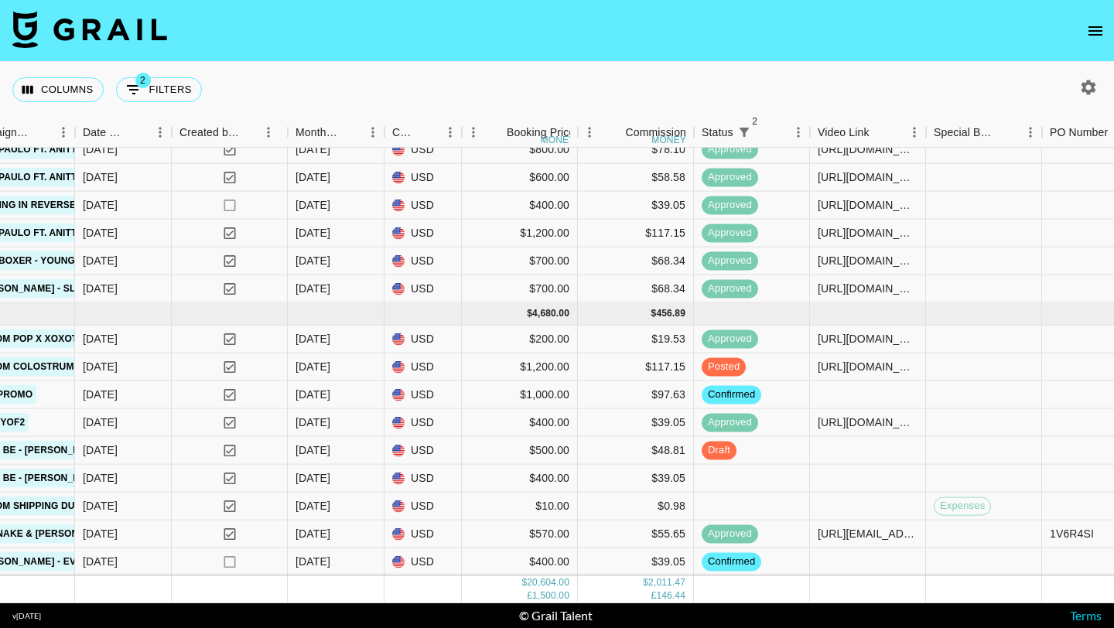 Image resolution: width=1114 pixels, height=628 pixels. Describe the element at coordinates (1095, 31) in the screenshot. I see `button: open drawer` at that location.